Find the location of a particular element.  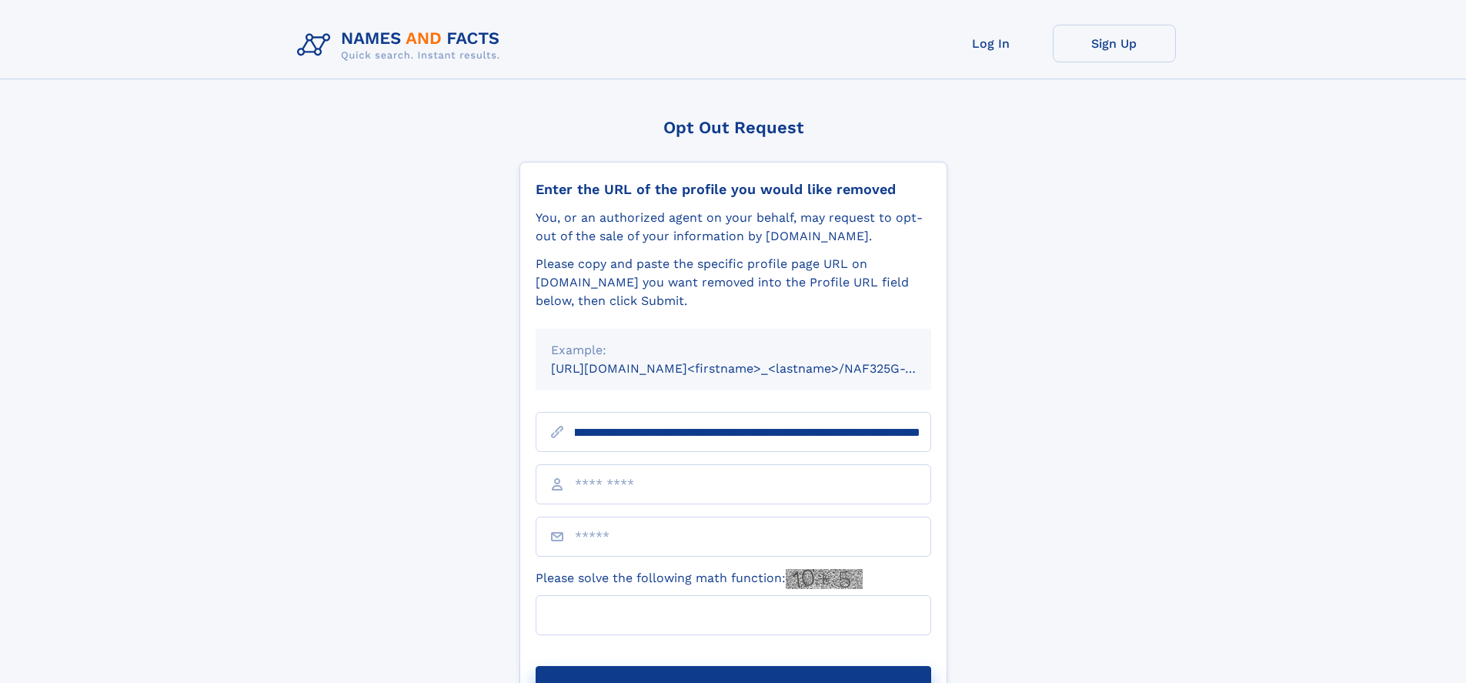

div: Opt Out Request is located at coordinates (733, 127).